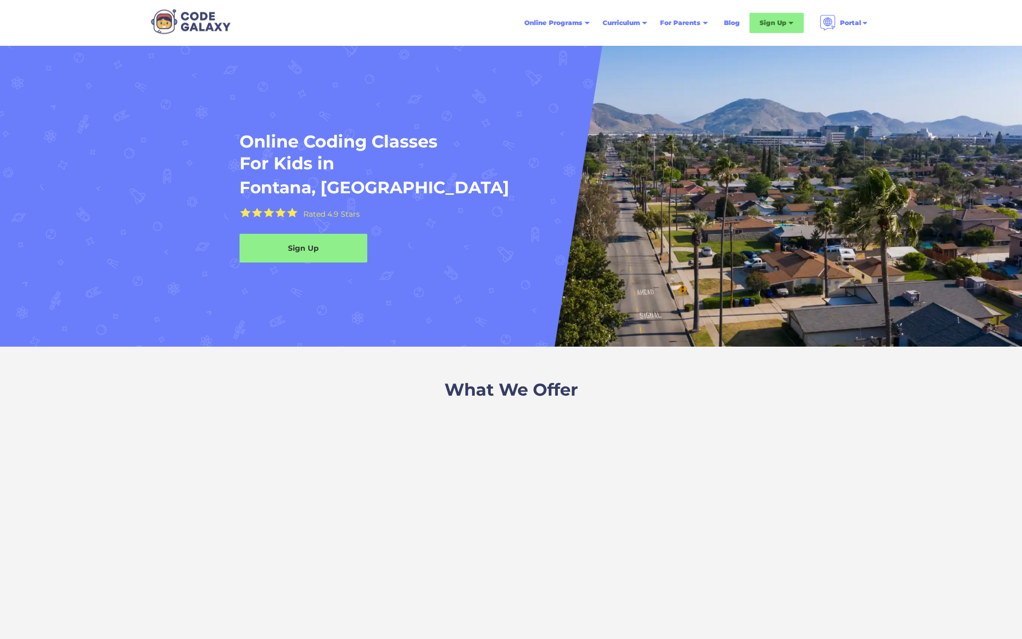  What do you see at coordinates (553, 23) in the screenshot?
I see `div: Online Programs` at bounding box center [553, 23].